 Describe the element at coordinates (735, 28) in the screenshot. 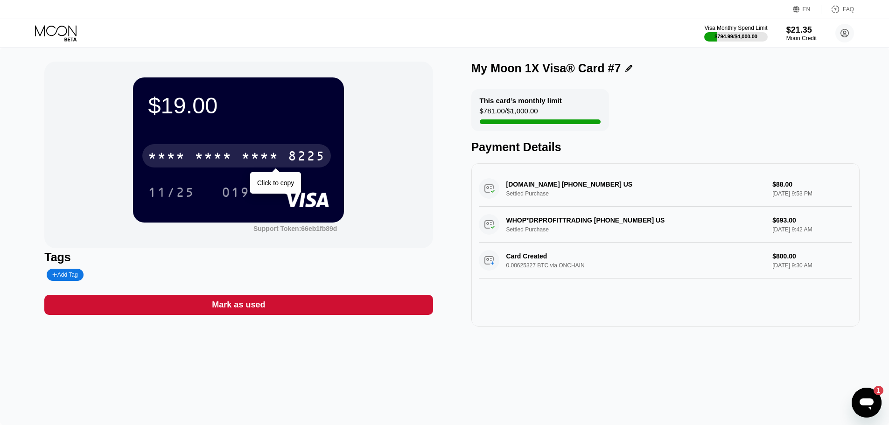

I see `div: Visa Monthly Spend Limit` at that location.